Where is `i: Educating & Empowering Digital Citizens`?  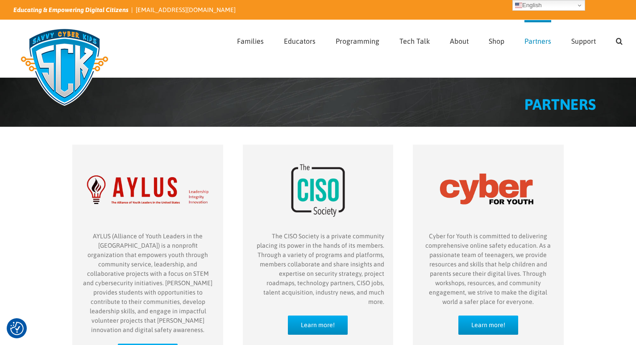 i: Educating & Empowering Digital Citizens is located at coordinates (71, 10).